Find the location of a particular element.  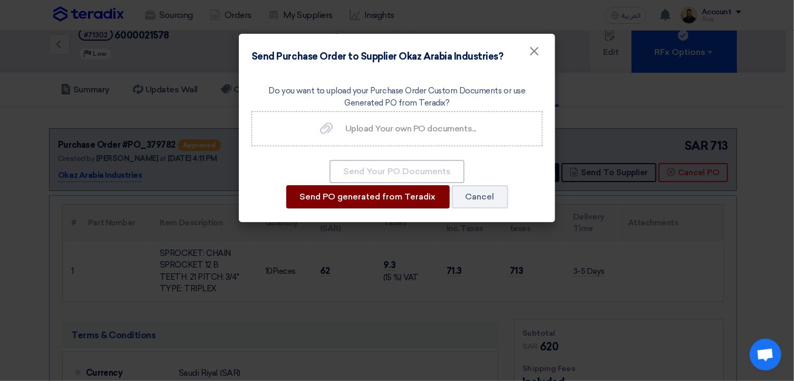

h4: Send Purchase Order to Supplier Okaz Arabia Industries? is located at coordinates (378, 56).